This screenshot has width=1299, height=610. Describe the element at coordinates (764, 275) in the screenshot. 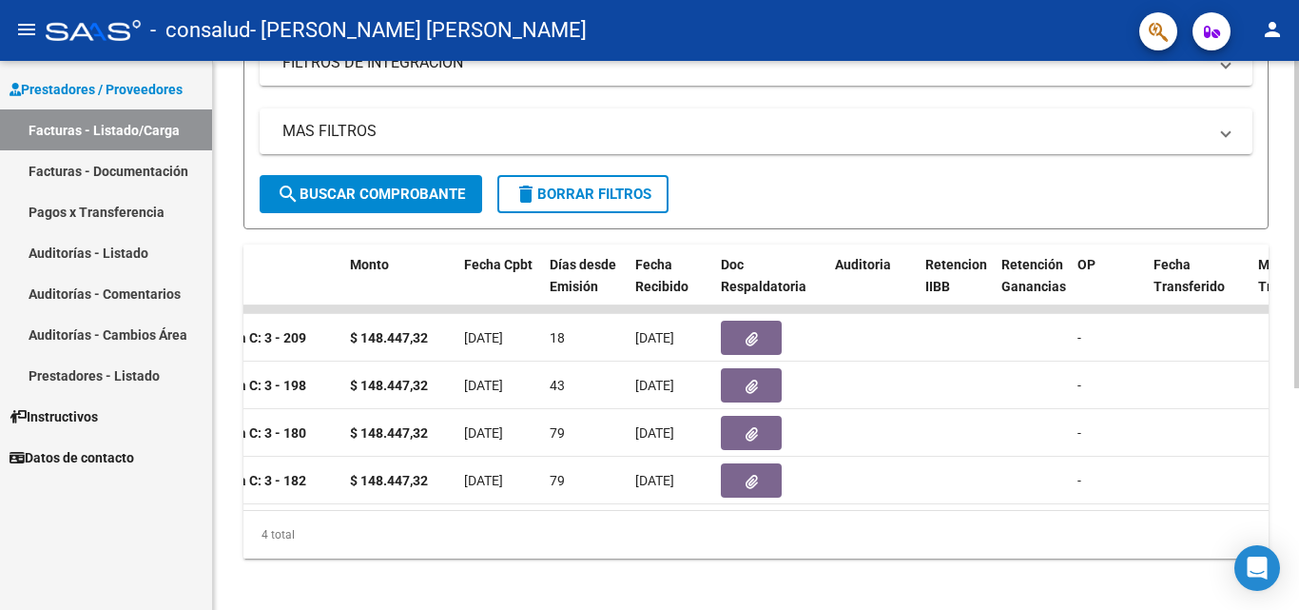

I see `span: Doc Respaldatoria` at that location.